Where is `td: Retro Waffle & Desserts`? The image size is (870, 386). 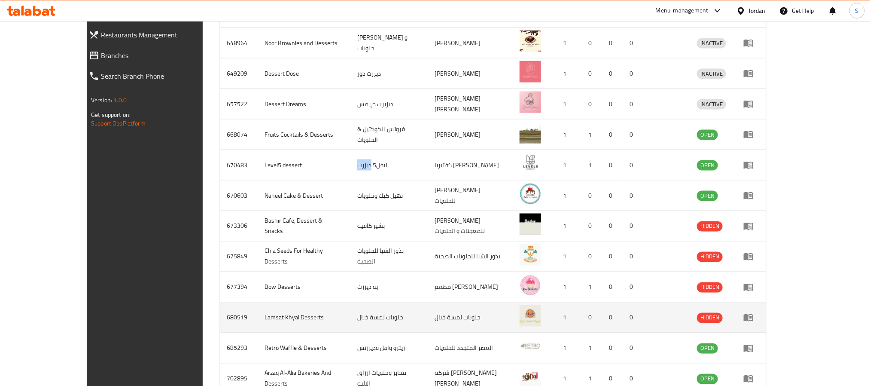
td: Retro Waffle & Desserts is located at coordinates (304, 348).